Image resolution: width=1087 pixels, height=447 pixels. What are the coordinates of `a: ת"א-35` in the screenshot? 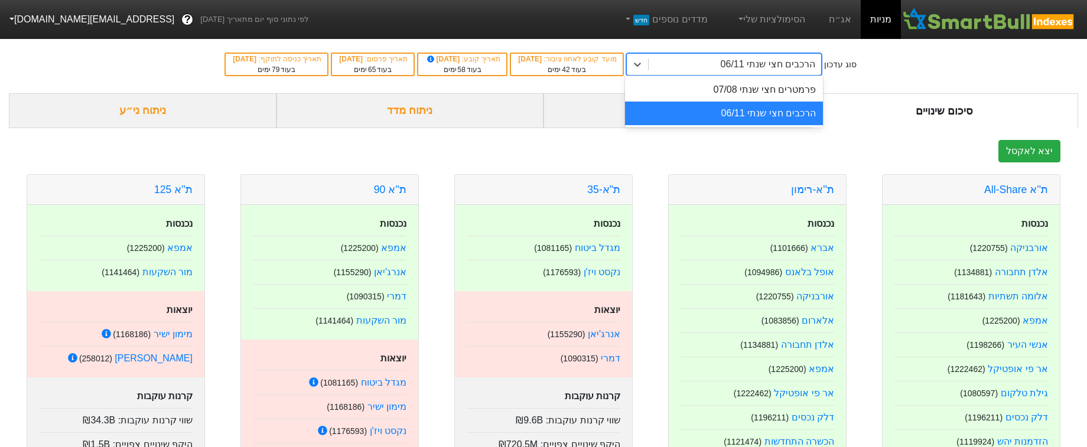 It's located at (604, 190).